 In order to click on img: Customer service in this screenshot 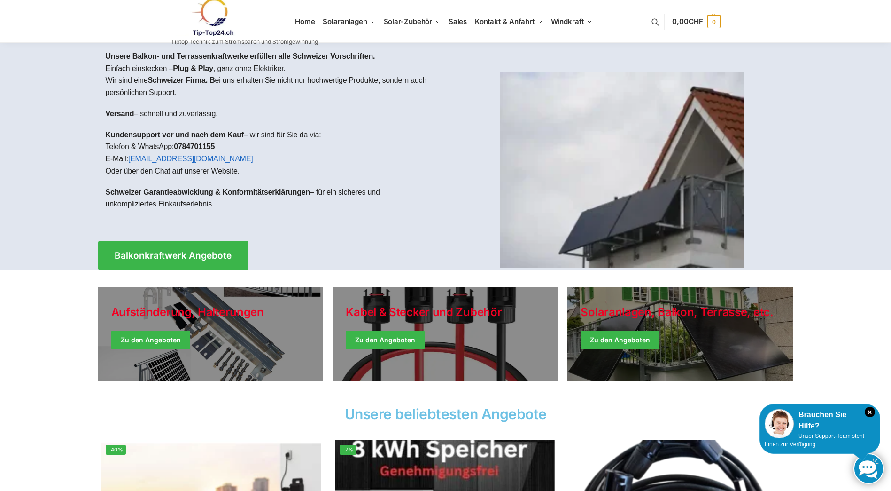, I will do `click(780, 423)`.